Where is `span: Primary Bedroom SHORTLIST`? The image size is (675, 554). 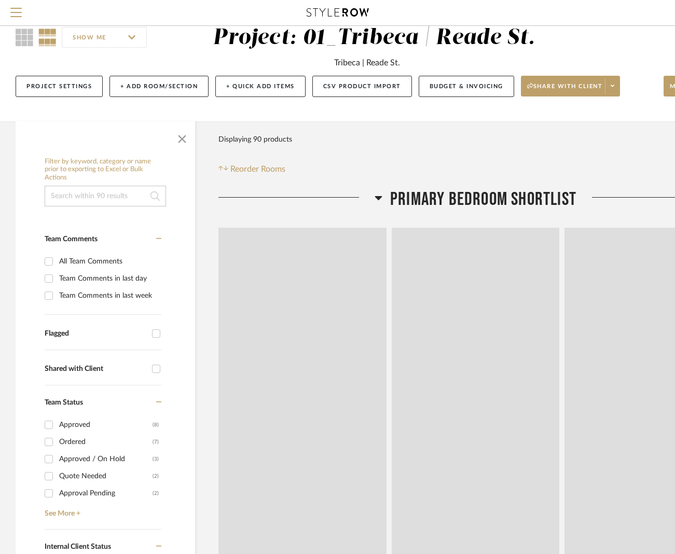 span: Primary Bedroom SHORTLIST is located at coordinates (483, 199).